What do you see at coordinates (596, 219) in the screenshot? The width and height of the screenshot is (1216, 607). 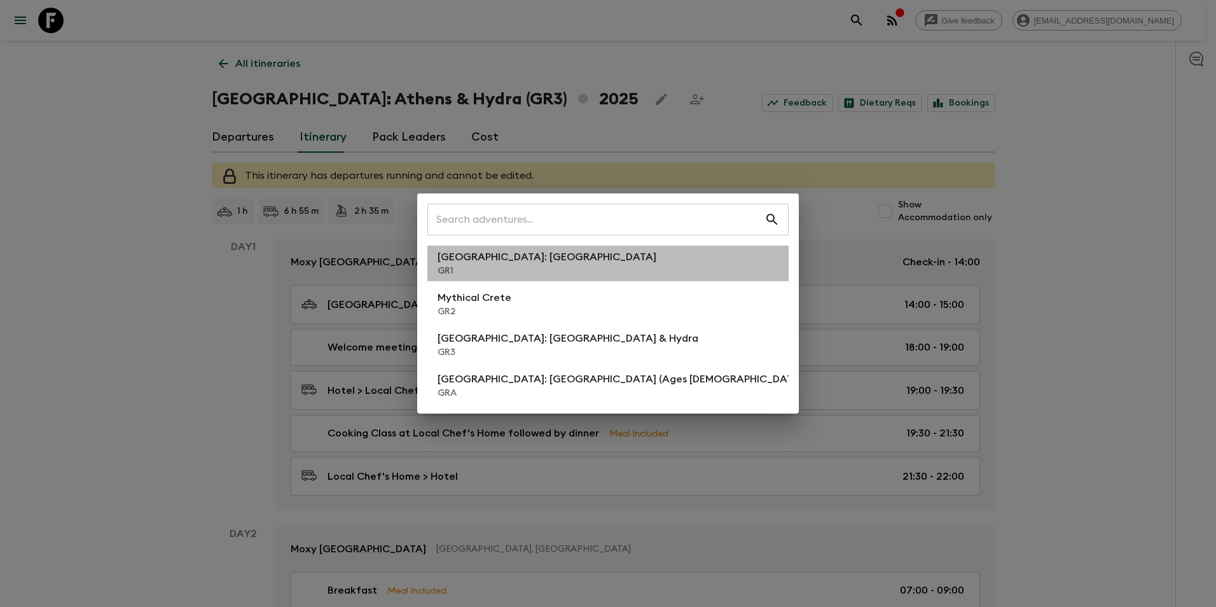 I see `input: Search adventures...` at bounding box center [596, 219].